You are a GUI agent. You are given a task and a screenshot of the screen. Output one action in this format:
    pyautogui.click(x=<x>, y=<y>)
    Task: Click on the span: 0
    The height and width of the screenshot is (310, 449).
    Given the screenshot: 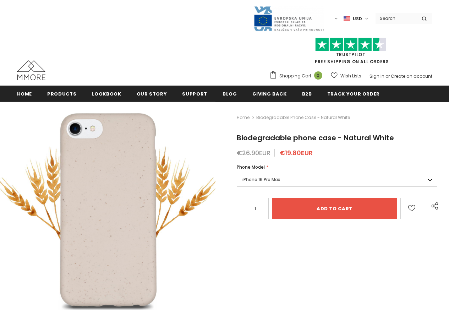 What is the action you would take?
    pyautogui.click(x=318, y=75)
    